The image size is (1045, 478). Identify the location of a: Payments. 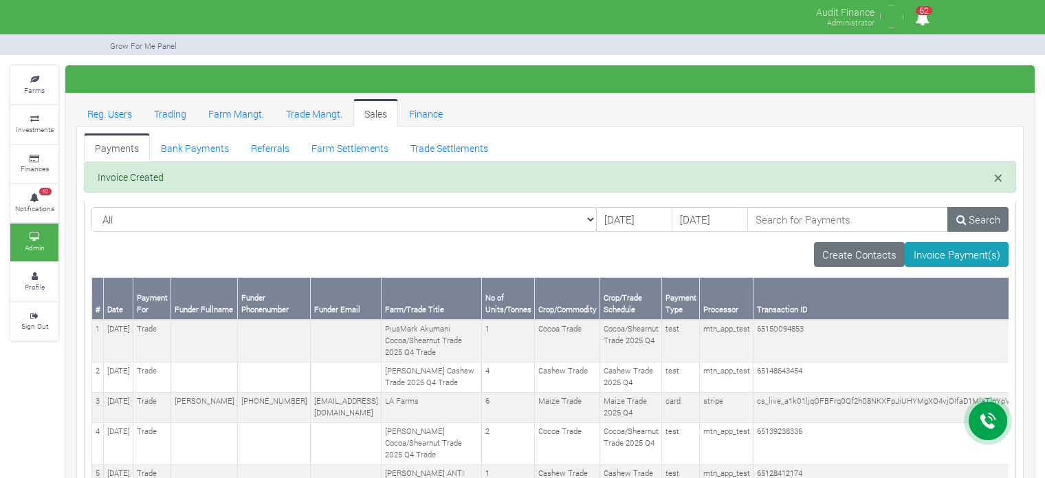
(117, 147).